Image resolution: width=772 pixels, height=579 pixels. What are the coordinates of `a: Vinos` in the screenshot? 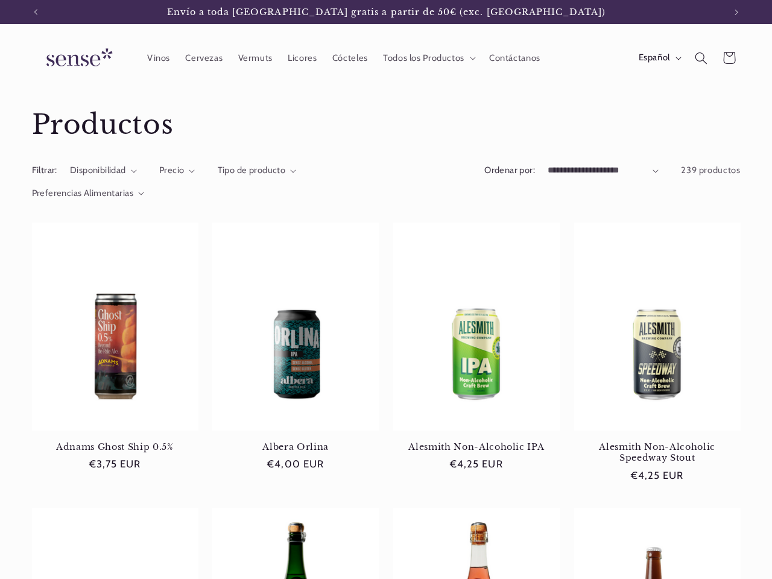 It's located at (158, 58).